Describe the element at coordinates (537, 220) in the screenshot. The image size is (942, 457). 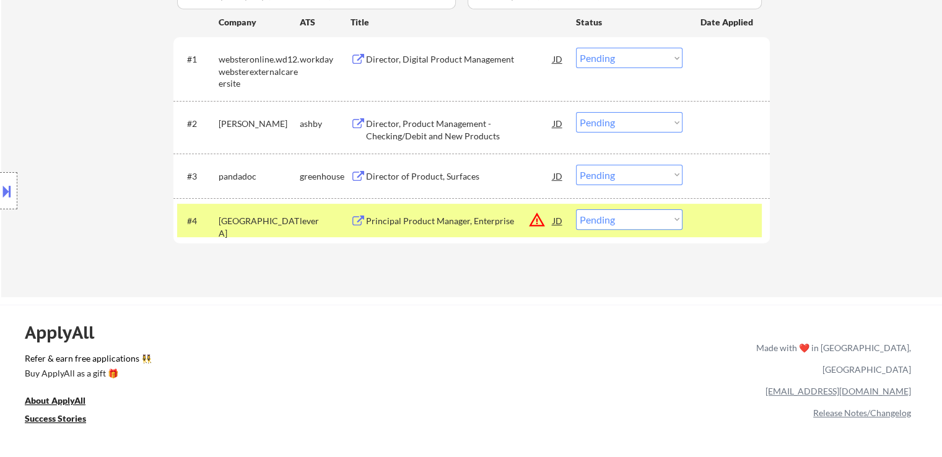
I see `button: warning_amber` at that location.